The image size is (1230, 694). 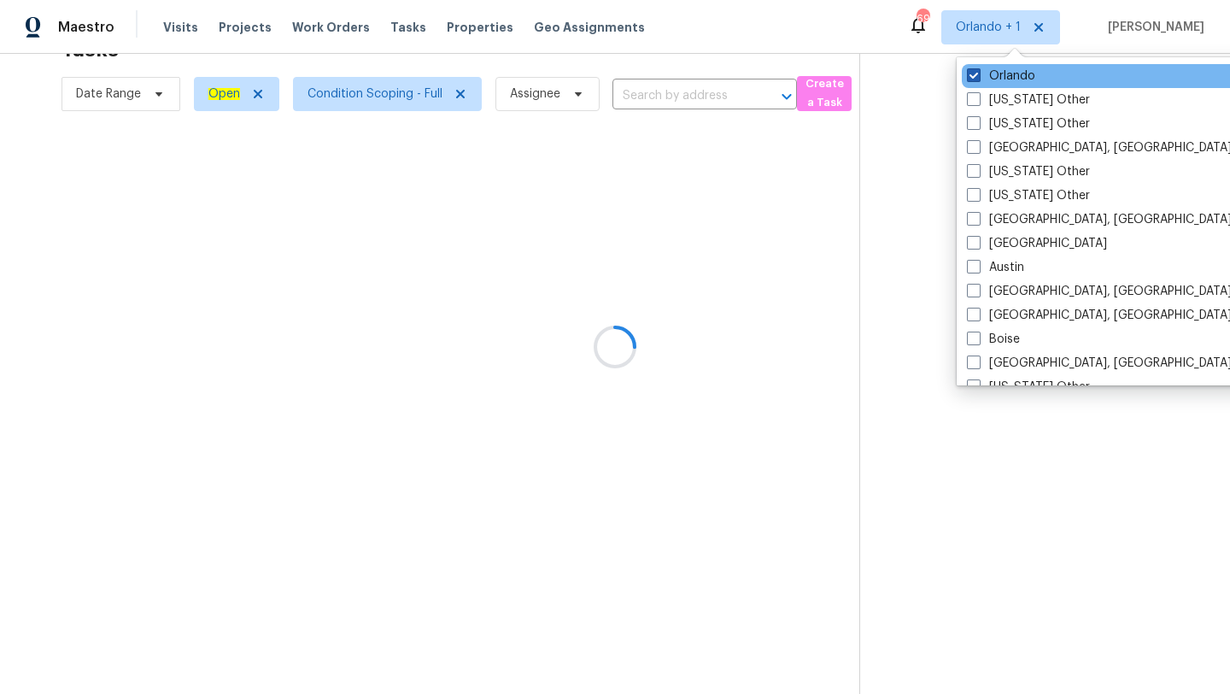 I want to click on label: Orlando, so click(x=1001, y=76).